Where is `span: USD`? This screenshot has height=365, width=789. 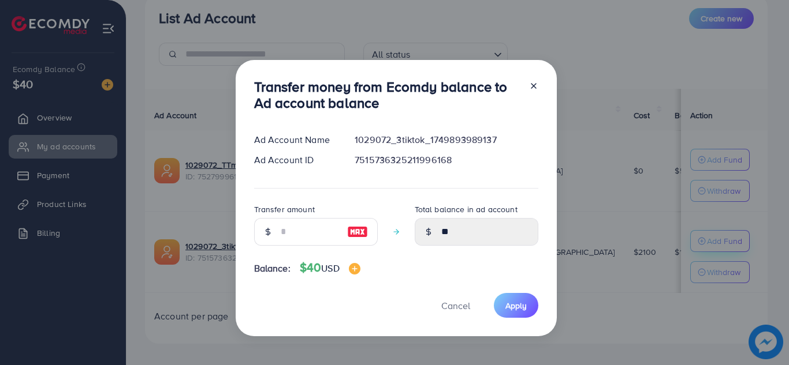
span: USD is located at coordinates (330, 268).